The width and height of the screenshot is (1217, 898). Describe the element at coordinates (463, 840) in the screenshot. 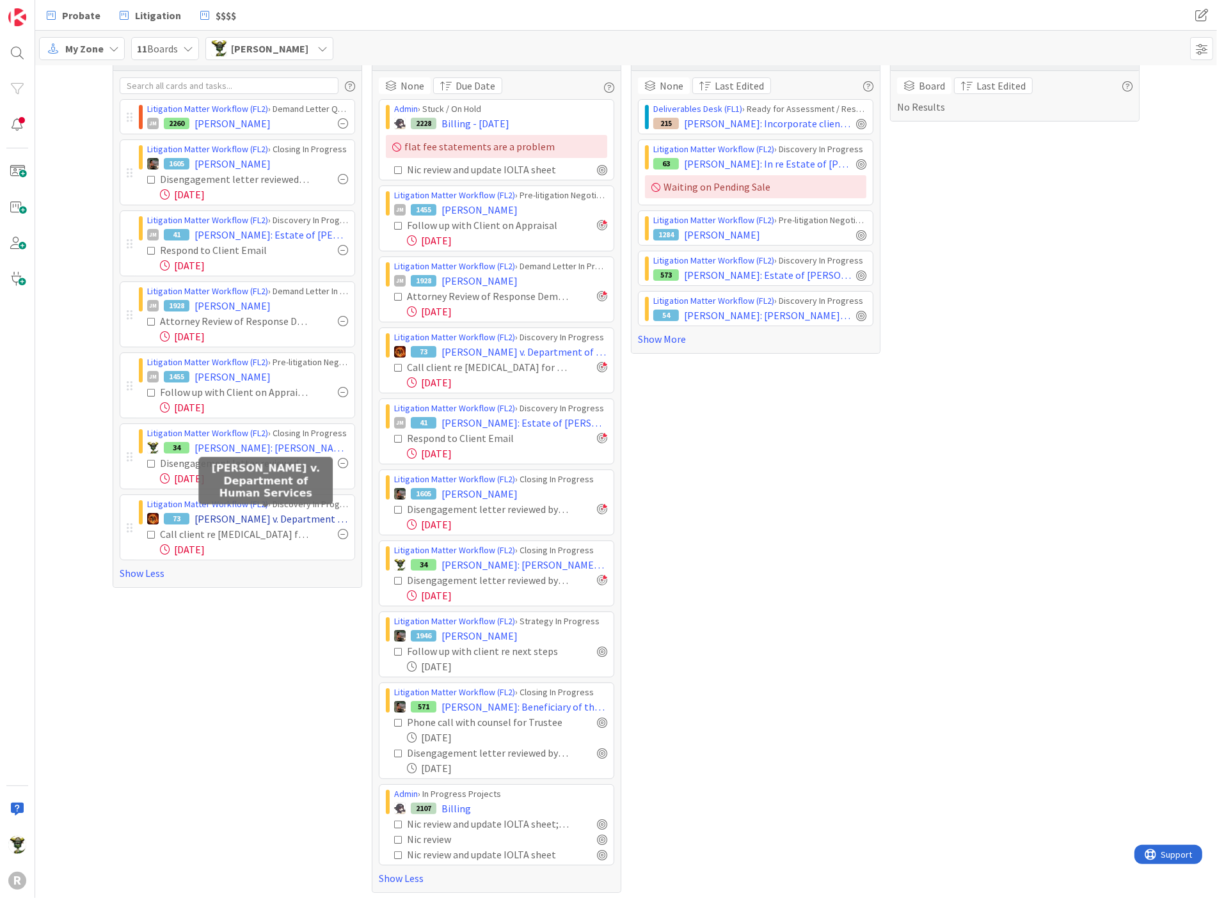

I see `div: Nic review` at that location.